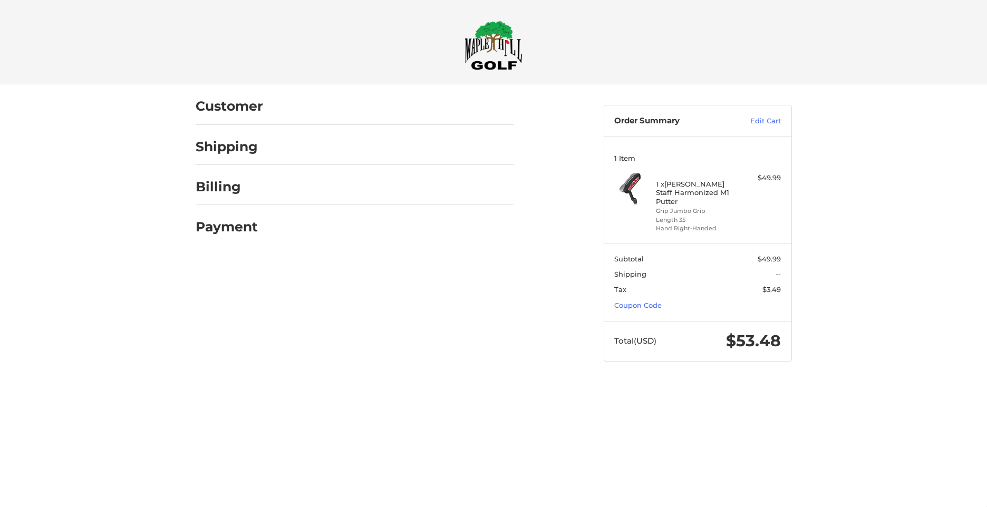 This screenshot has width=987, height=507. What do you see at coordinates (226, 187) in the screenshot?
I see `h2: Billing` at bounding box center [226, 187].